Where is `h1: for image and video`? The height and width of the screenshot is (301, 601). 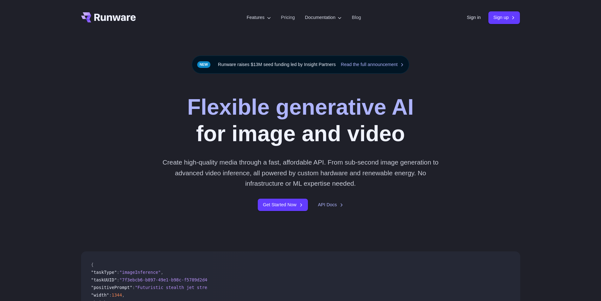 h1: for image and video is located at coordinates (300, 120).